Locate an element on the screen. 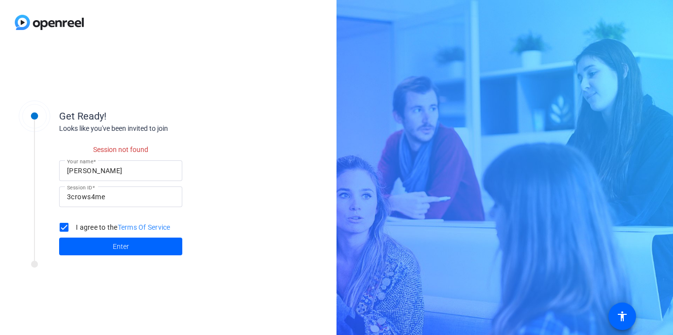 This screenshot has width=673, height=335. p: Session not found is located at coordinates (121, 150).